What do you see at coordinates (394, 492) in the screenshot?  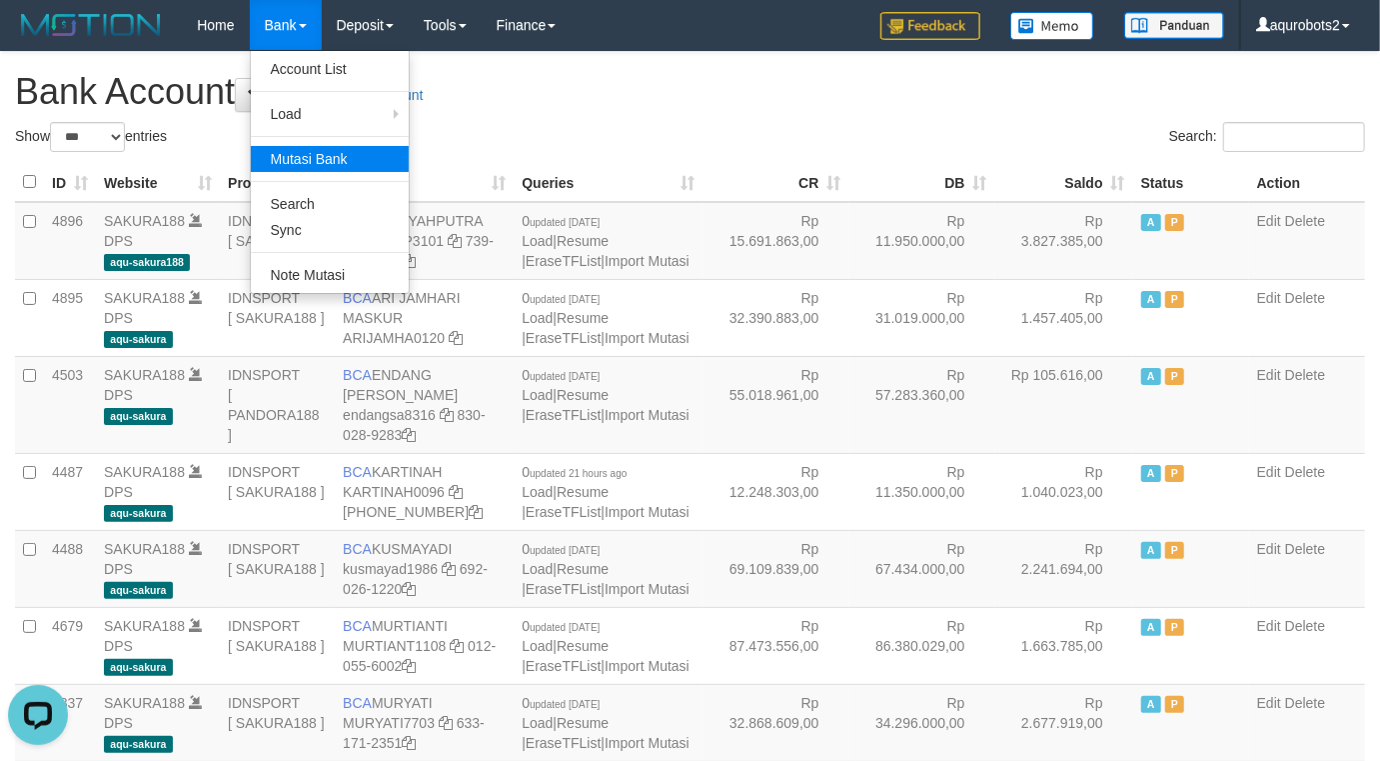 I see `a: KARTINAH0096` at bounding box center [394, 492].